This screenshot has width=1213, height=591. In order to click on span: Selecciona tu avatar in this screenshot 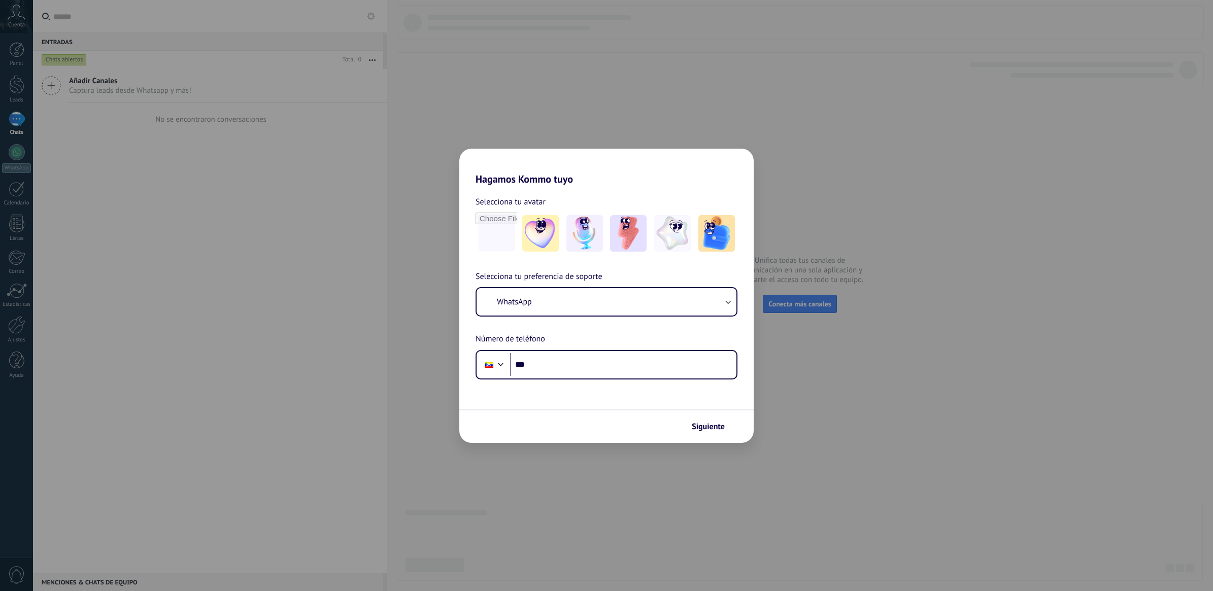, I will do `click(511, 202)`.